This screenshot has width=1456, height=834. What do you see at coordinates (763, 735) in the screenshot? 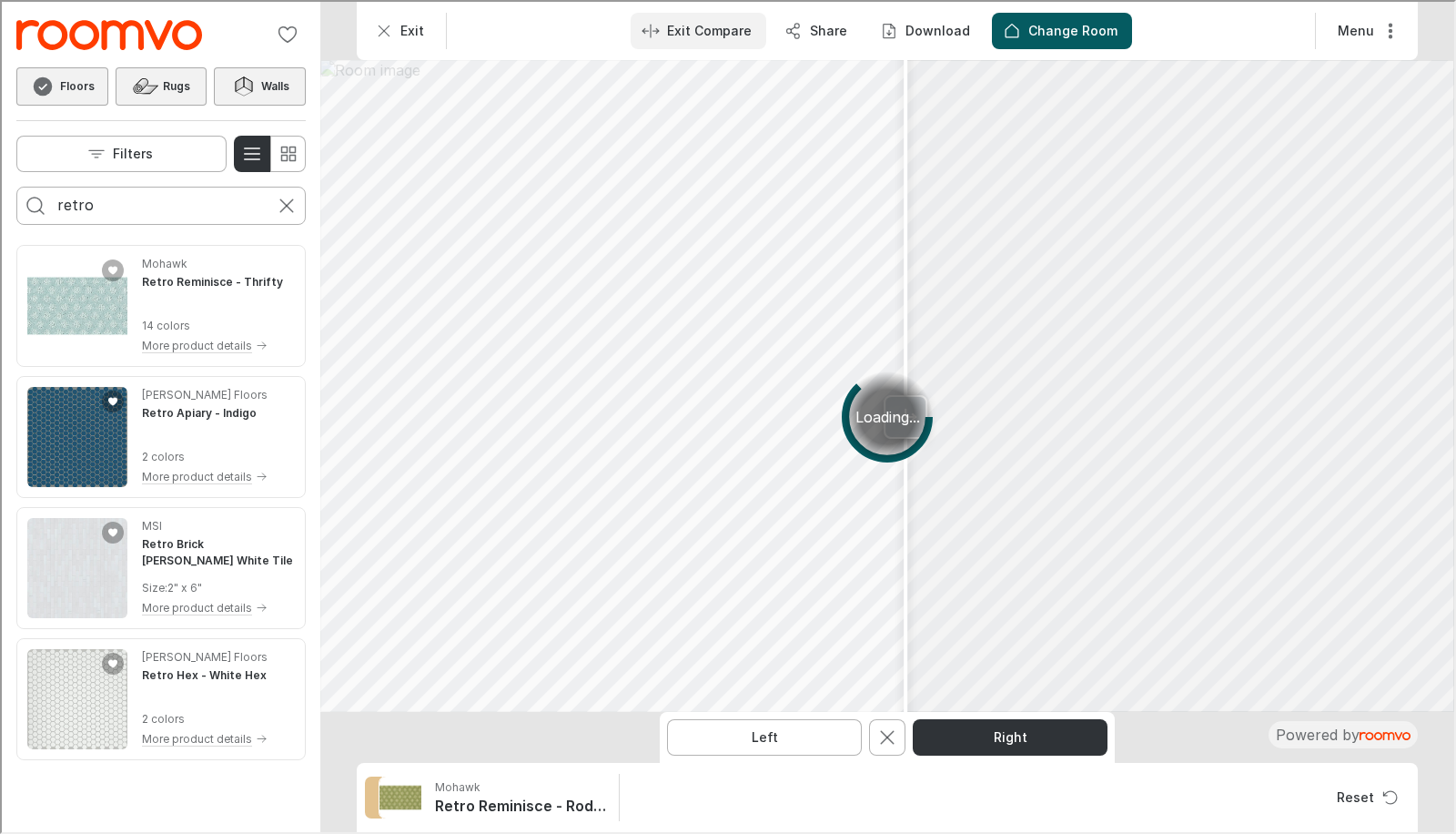
I see `button: Select left canvas` at bounding box center [763, 735].